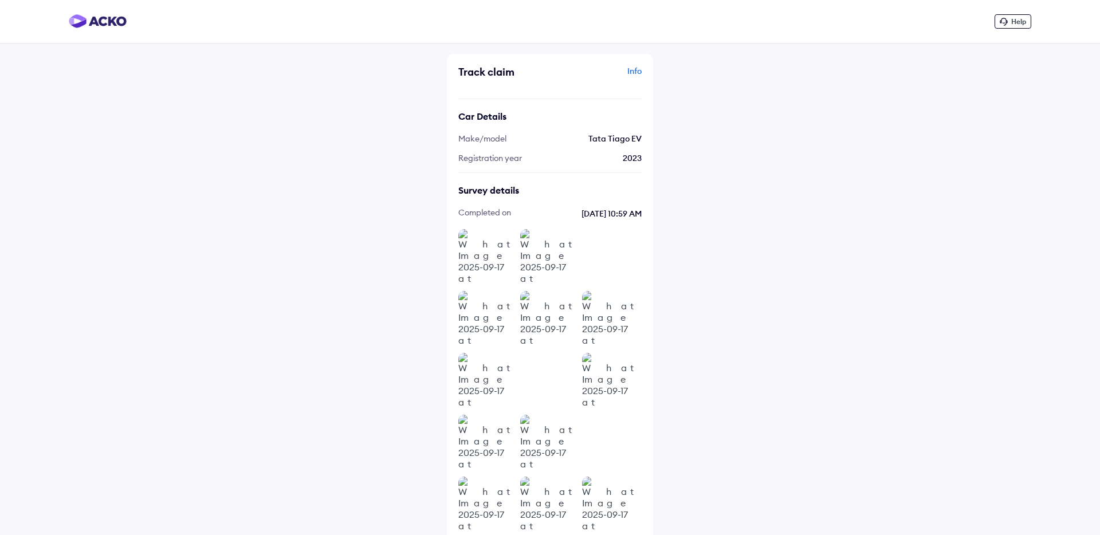  What do you see at coordinates (485, 214) in the screenshot?
I see `span: completed On` at bounding box center [485, 214].